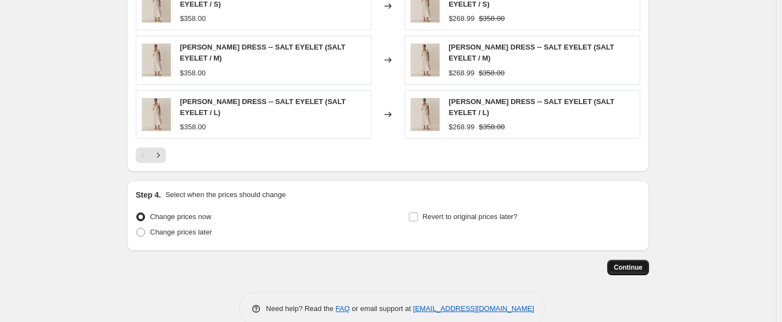  Describe the element at coordinates (301, 308) in the screenshot. I see `span: Need help? Read the` at that location.